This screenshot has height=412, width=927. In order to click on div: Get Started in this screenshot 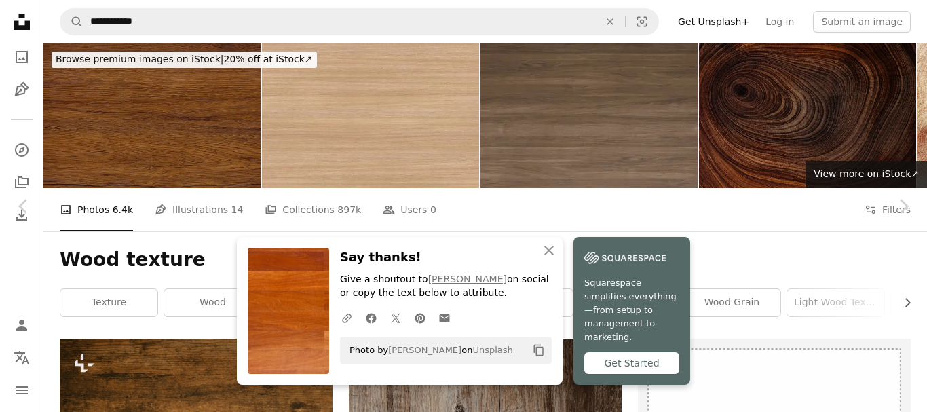, I will do `click(632, 363)`.